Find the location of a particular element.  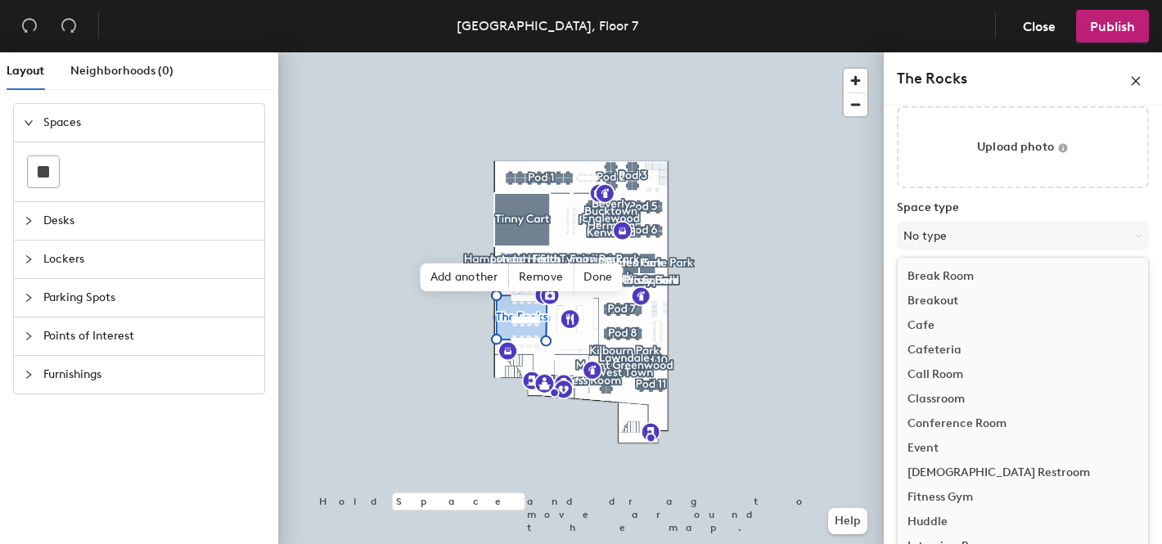

button: Publish is located at coordinates (1112, 26).